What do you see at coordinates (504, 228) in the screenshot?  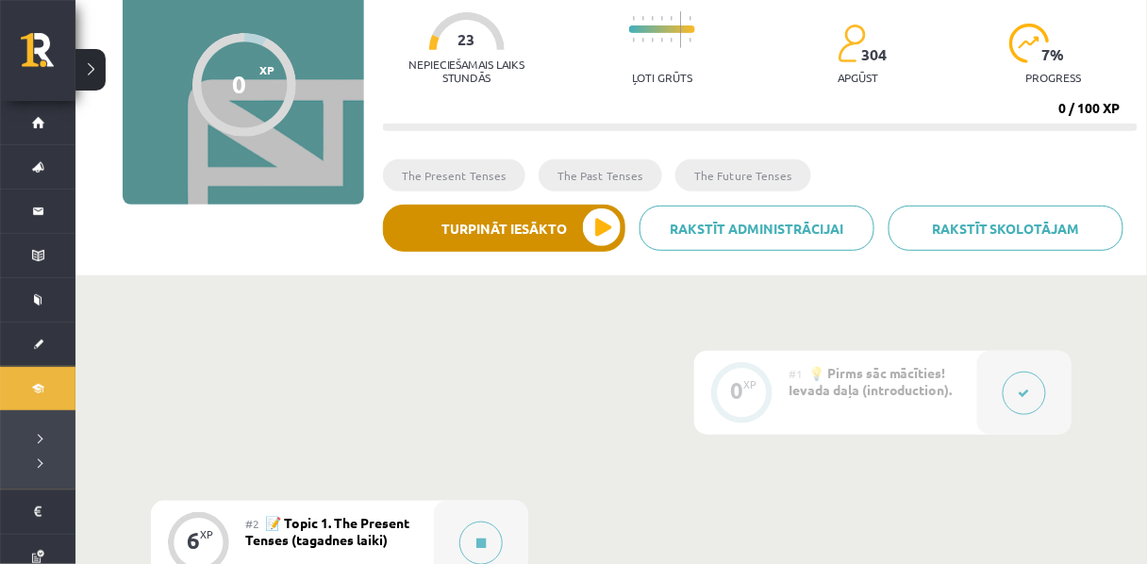 I see `button: Turpināt iesākto` at bounding box center [504, 228].